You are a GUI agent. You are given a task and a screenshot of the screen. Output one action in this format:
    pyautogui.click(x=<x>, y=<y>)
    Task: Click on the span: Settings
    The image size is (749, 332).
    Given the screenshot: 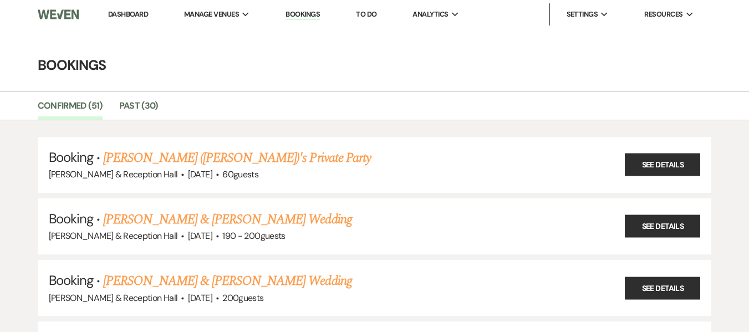 What is the action you would take?
    pyautogui.click(x=582, y=14)
    